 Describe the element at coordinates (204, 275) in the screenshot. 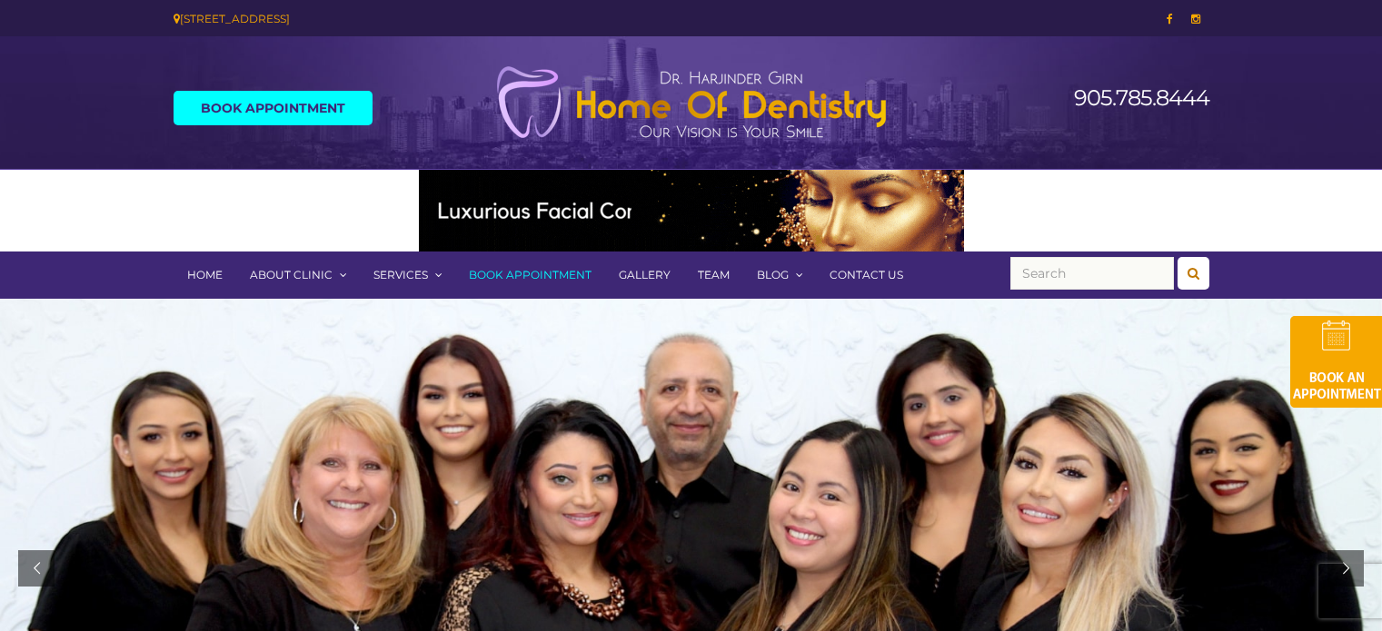

I see `a: Home` at that location.